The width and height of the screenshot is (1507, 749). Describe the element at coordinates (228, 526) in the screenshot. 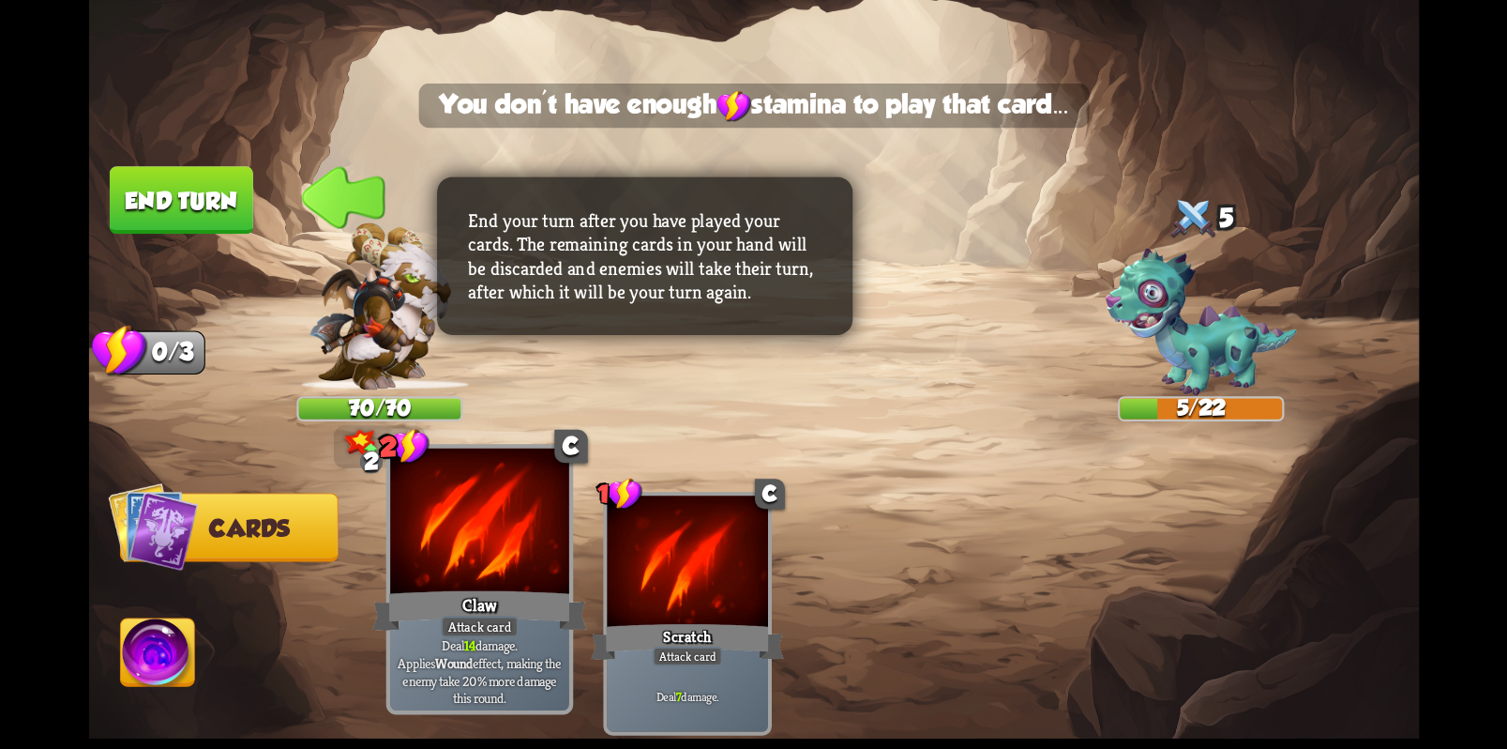

I see `button: Cards` at that location.